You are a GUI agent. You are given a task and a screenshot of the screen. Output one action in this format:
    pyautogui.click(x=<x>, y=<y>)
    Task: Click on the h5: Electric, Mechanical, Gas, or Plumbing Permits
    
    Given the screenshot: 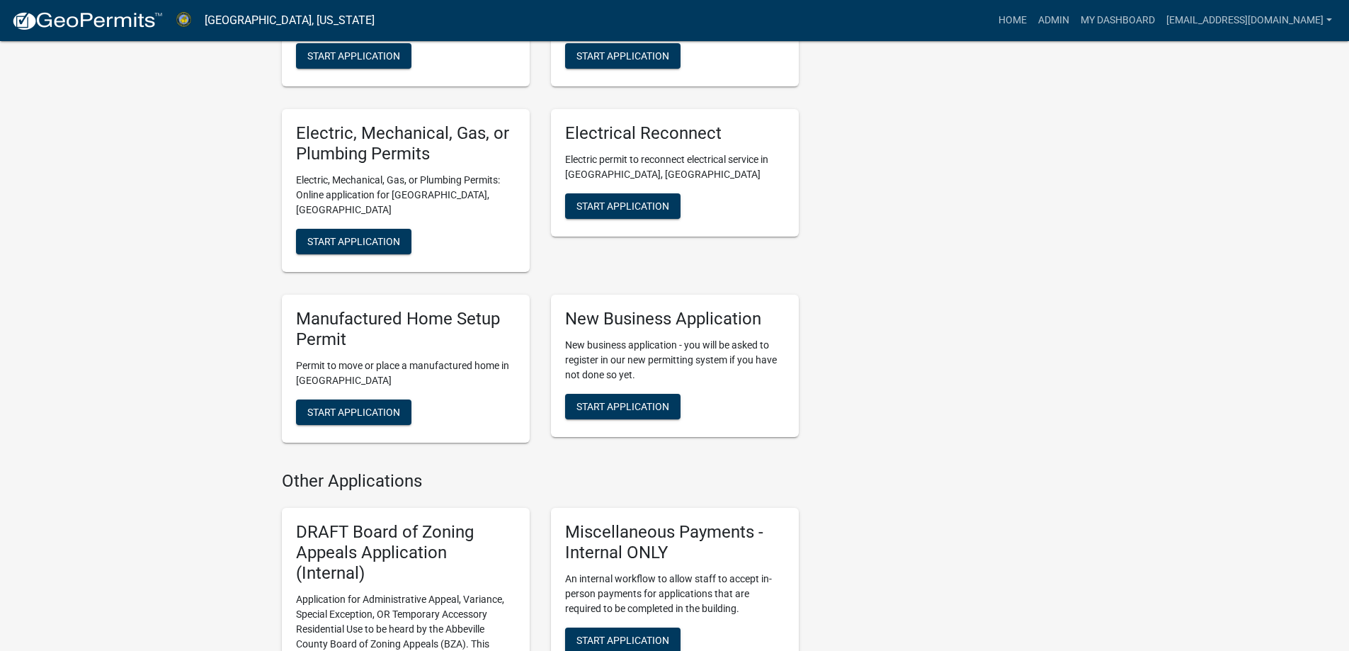 What is the action you would take?
    pyautogui.click(x=406, y=144)
    